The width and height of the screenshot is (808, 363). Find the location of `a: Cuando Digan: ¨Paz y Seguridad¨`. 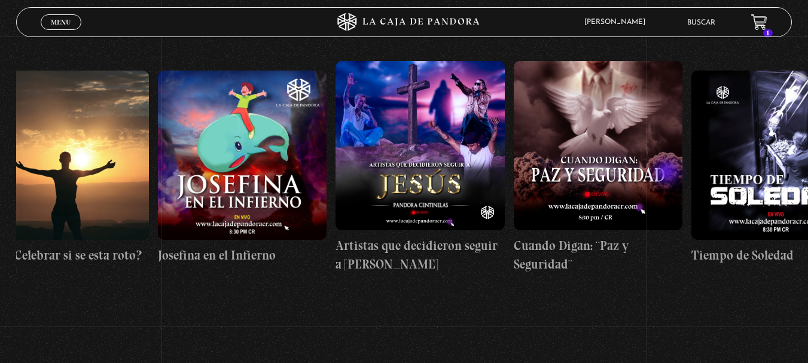

a: Cuando Digan: ¨Paz y Seguridad¨ is located at coordinates (598, 167).